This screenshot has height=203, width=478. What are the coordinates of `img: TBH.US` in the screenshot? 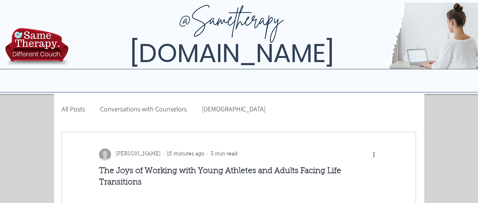 It's located at (37, 49).